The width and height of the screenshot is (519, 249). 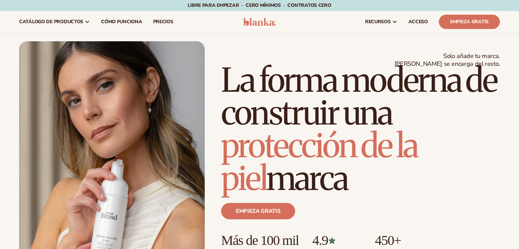 What do you see at coordinates (471, 56) in the screenshot?
I see `font: Solo añade tu marca.` at bounding box center [471, 56].